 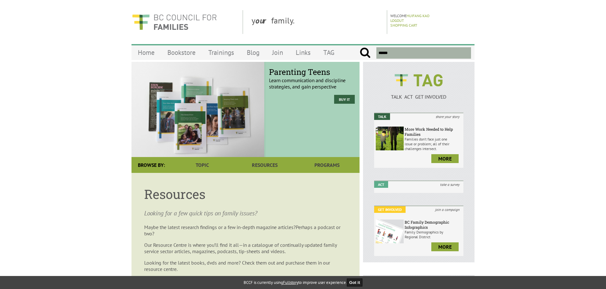 I want to click on em: Get Involved, so click(x=390, y=210).